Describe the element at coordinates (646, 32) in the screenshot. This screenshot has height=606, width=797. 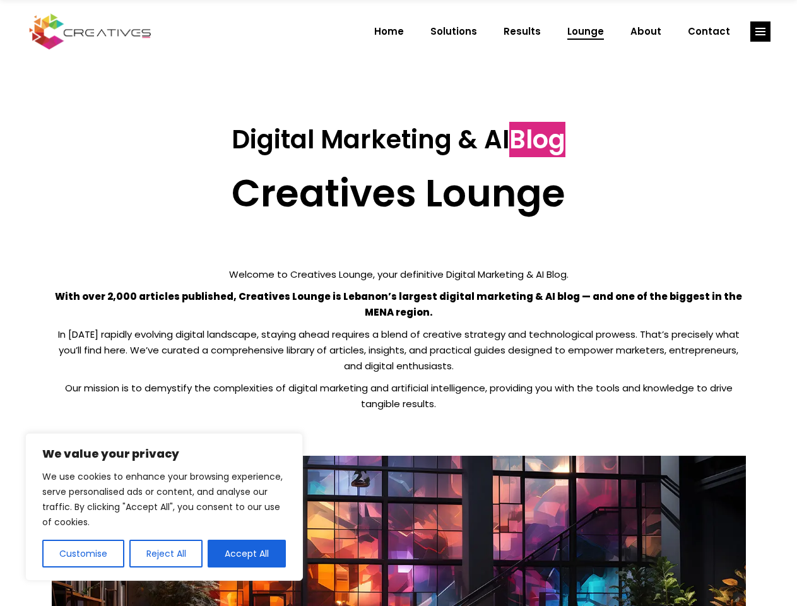
I see `a: About` at that location.